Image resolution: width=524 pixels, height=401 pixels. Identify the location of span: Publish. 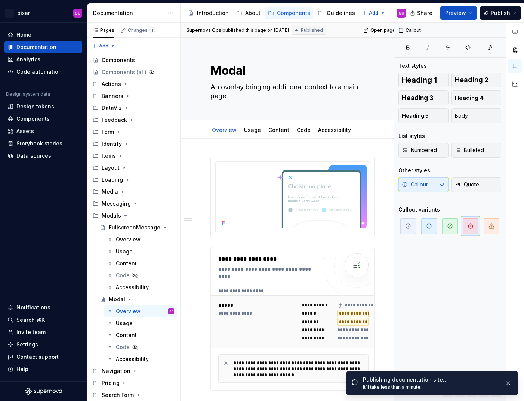
(500, 13).